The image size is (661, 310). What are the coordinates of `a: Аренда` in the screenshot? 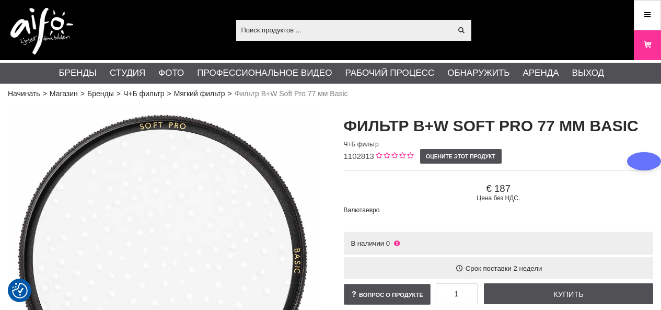 It's located at (540, 73).